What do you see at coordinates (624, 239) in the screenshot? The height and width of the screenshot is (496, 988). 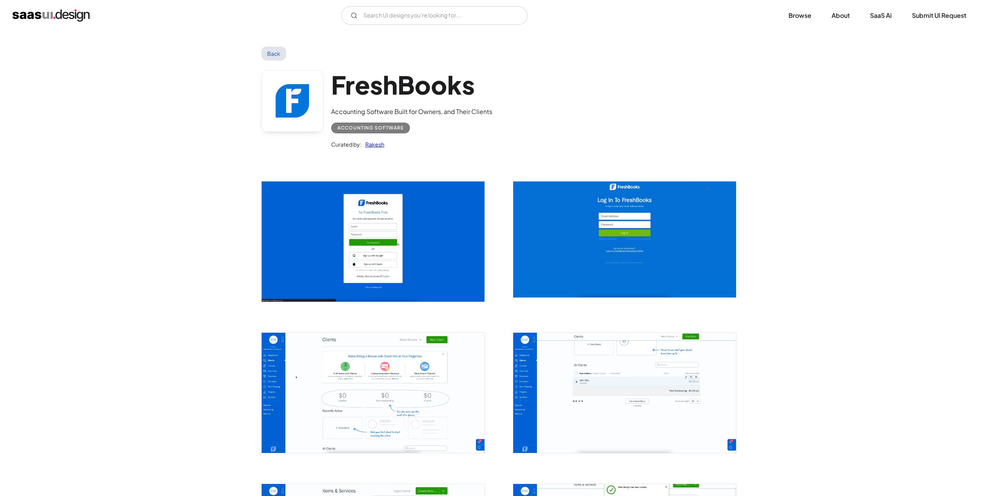 I see `img: 6036079aa5f2a9500ad1b0d2_FreshBooks%20login.jpg` at bounding box center [624, 239].